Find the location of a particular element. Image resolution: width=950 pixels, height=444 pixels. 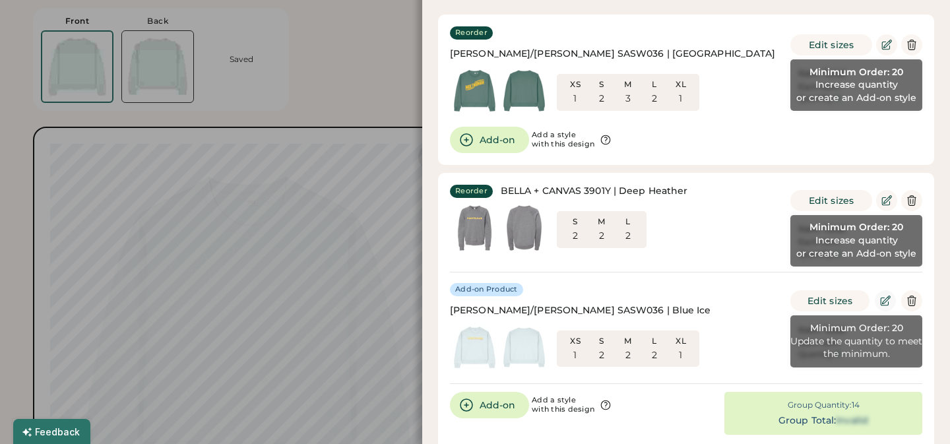

div: BELLA + CANVAS 3901Y | Deep Heather is located at coordinates (594, 191).